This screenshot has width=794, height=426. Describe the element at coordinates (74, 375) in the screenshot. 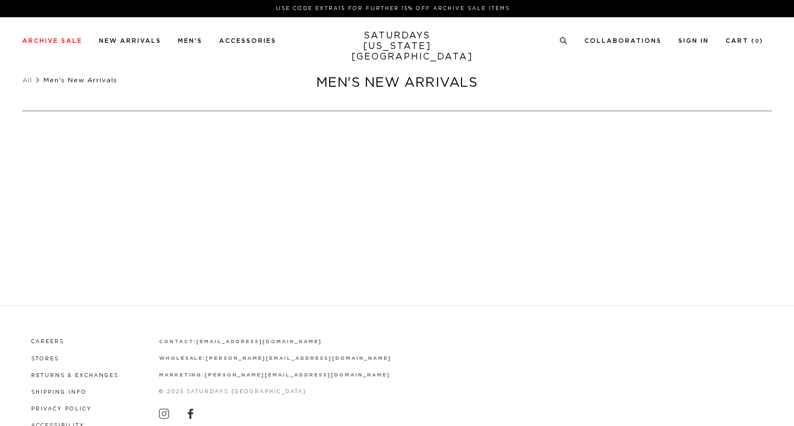

I see `a: Returns & Exchanges` at that location.